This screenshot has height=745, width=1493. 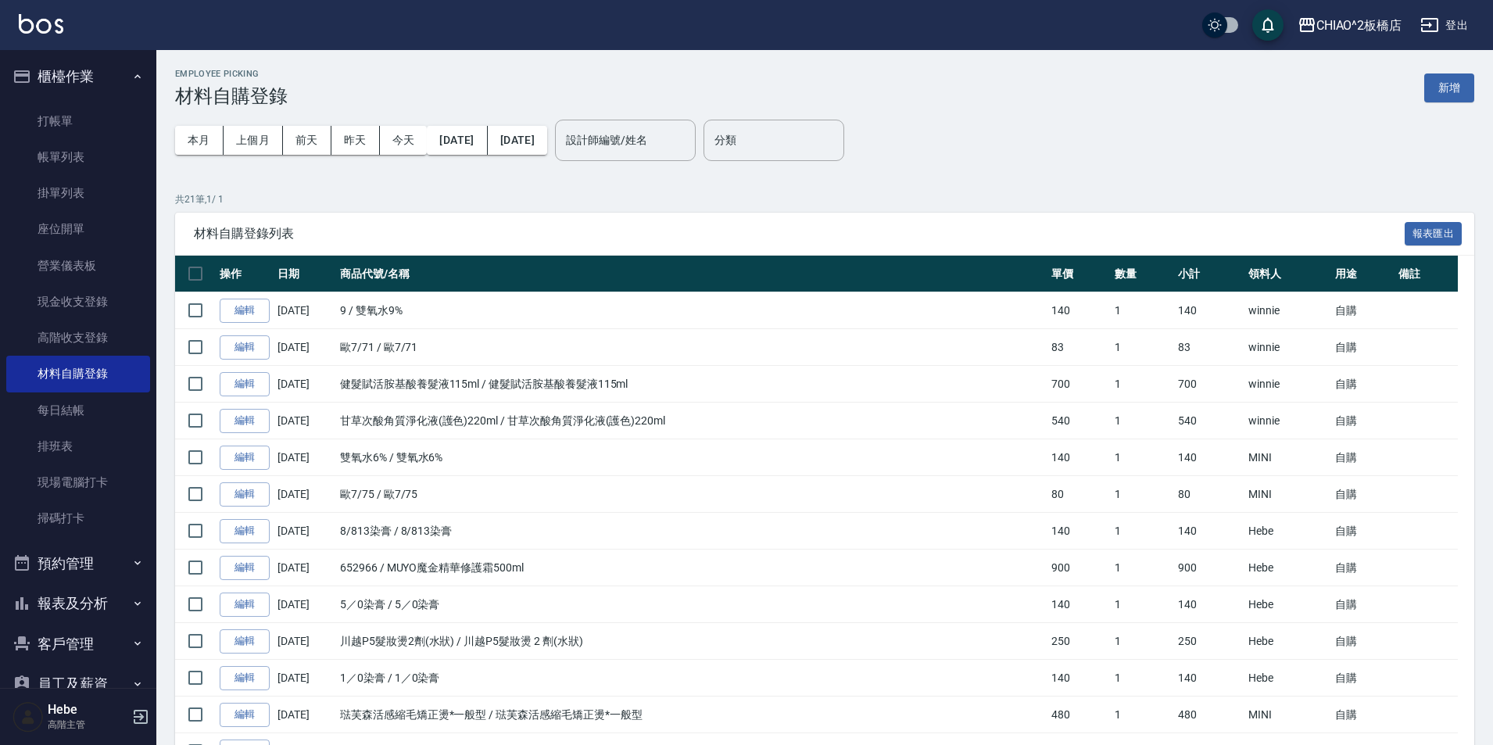 I want to click on button: 預約管理, so click(x=78, y=563).